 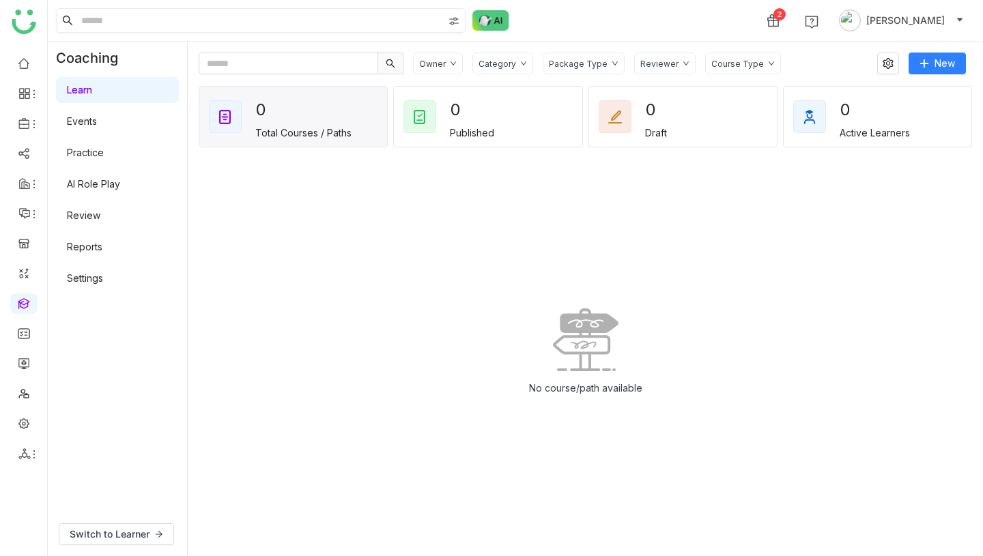 What do you see at coordinates (85, 152) in the screenshot?
I see `a: Practice` at bounding box center [85, 152].